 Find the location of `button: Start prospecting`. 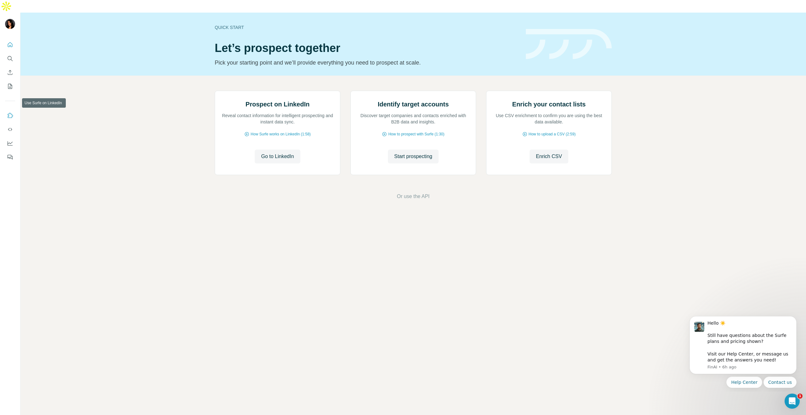

button: Start prospecting is located at coordinates (413, 156).